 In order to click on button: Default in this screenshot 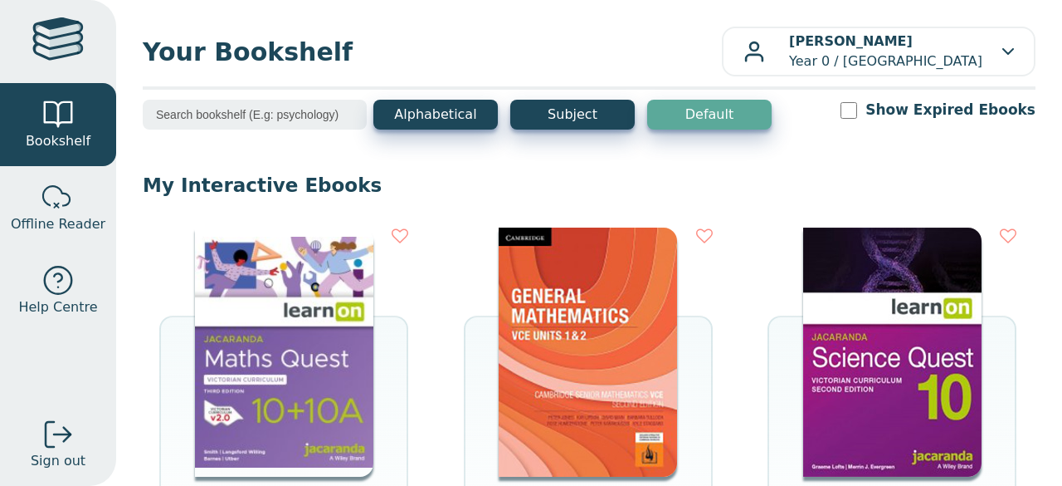, I will do `click(710, 115)`.